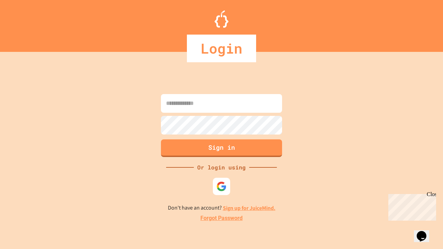 The image size is (443, 249). I want to click on img: google-icon.svg, so click(222, 187).